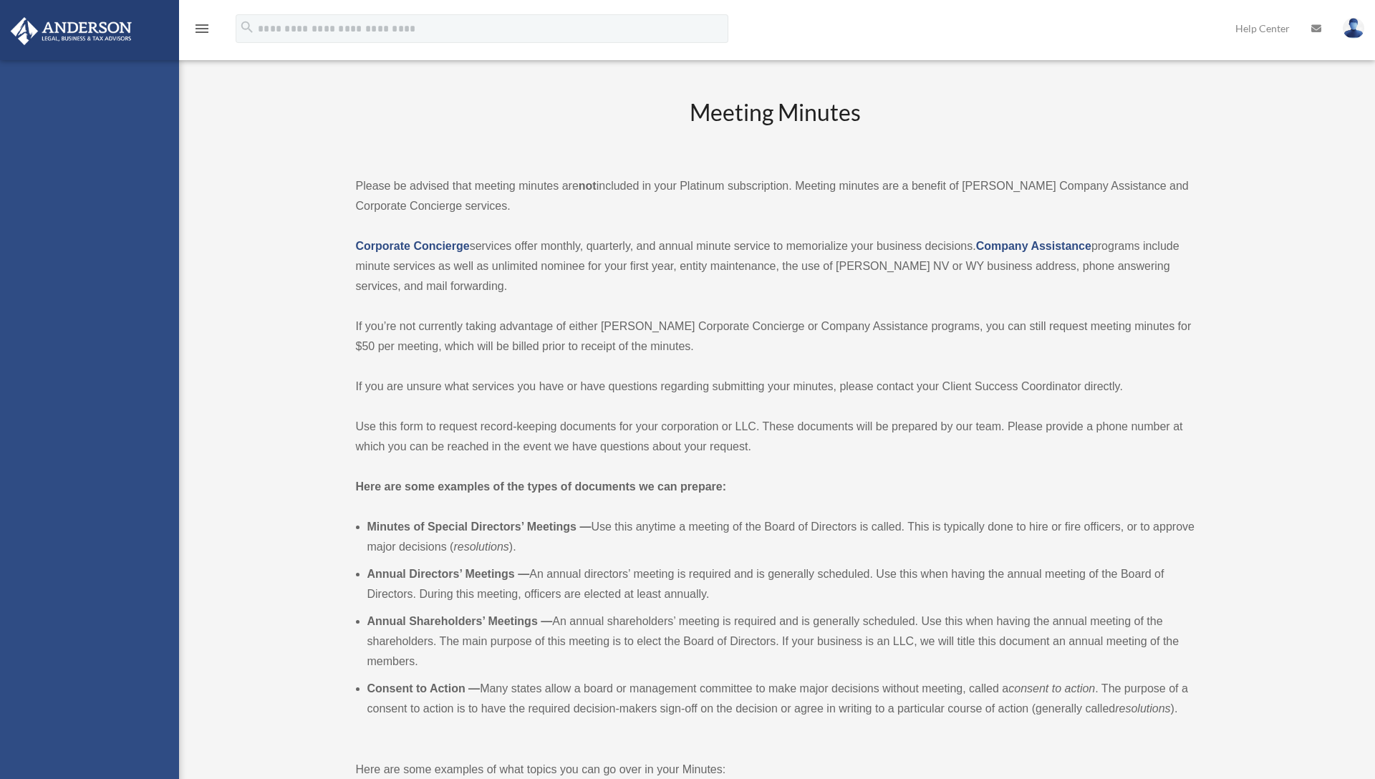 The image size is (1375, 779). I want to click on a: Corporate Concierge, so click(413, 246).